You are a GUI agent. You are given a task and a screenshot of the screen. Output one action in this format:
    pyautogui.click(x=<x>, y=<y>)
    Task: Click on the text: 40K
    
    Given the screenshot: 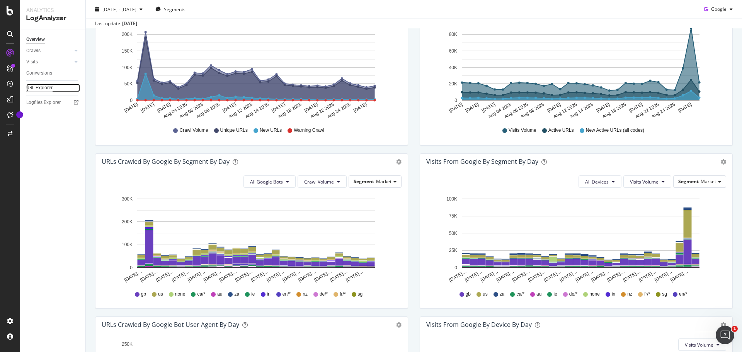 What is the action you would take?
    pyautogui.click(x=453, y=68)
    